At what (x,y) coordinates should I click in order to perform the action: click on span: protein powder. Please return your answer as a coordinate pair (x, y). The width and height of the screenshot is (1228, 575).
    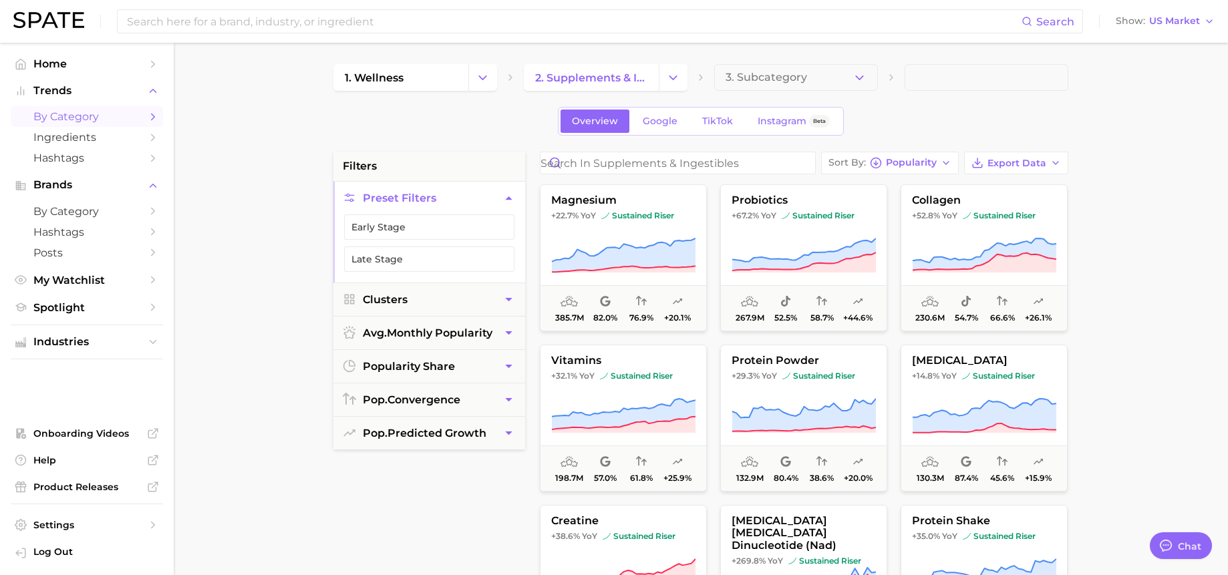
    Looking at the image, I should click on (804, 361).